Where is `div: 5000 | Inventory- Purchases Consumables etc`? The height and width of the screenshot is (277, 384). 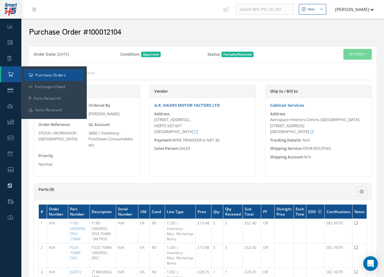
div: 5000 | Inventory- Purchases Consumables etc is located at coordinates (112, 139).